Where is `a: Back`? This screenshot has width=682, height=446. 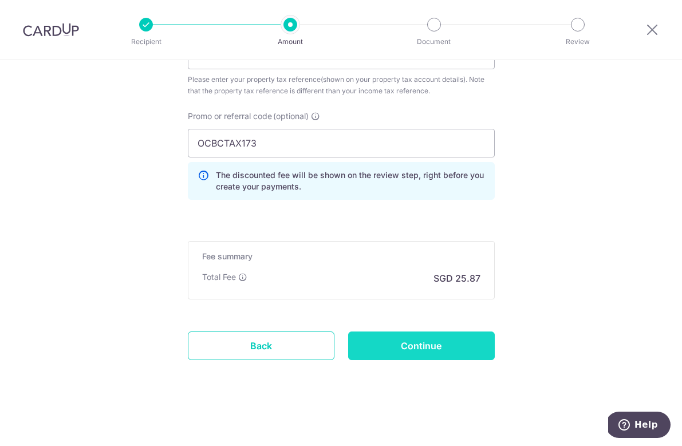
a: Back is located at coordinates (261, 346).